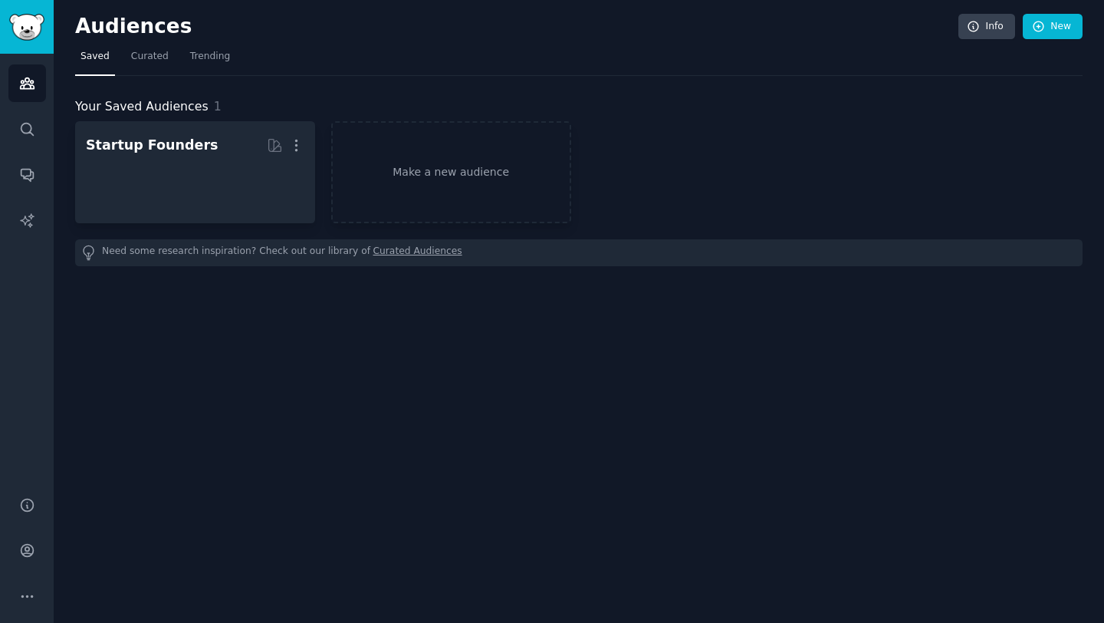 Image resolution: width=1104 pixels, height=623 pixels. I want to click on span: Saved, so click(95, 57).